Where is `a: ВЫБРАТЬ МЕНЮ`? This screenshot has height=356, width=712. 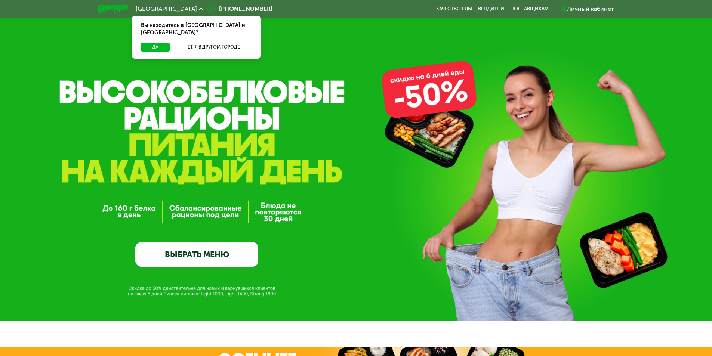
a: ВЫБРАТЬ МЕНЮ is located at coordinates (197, 254).